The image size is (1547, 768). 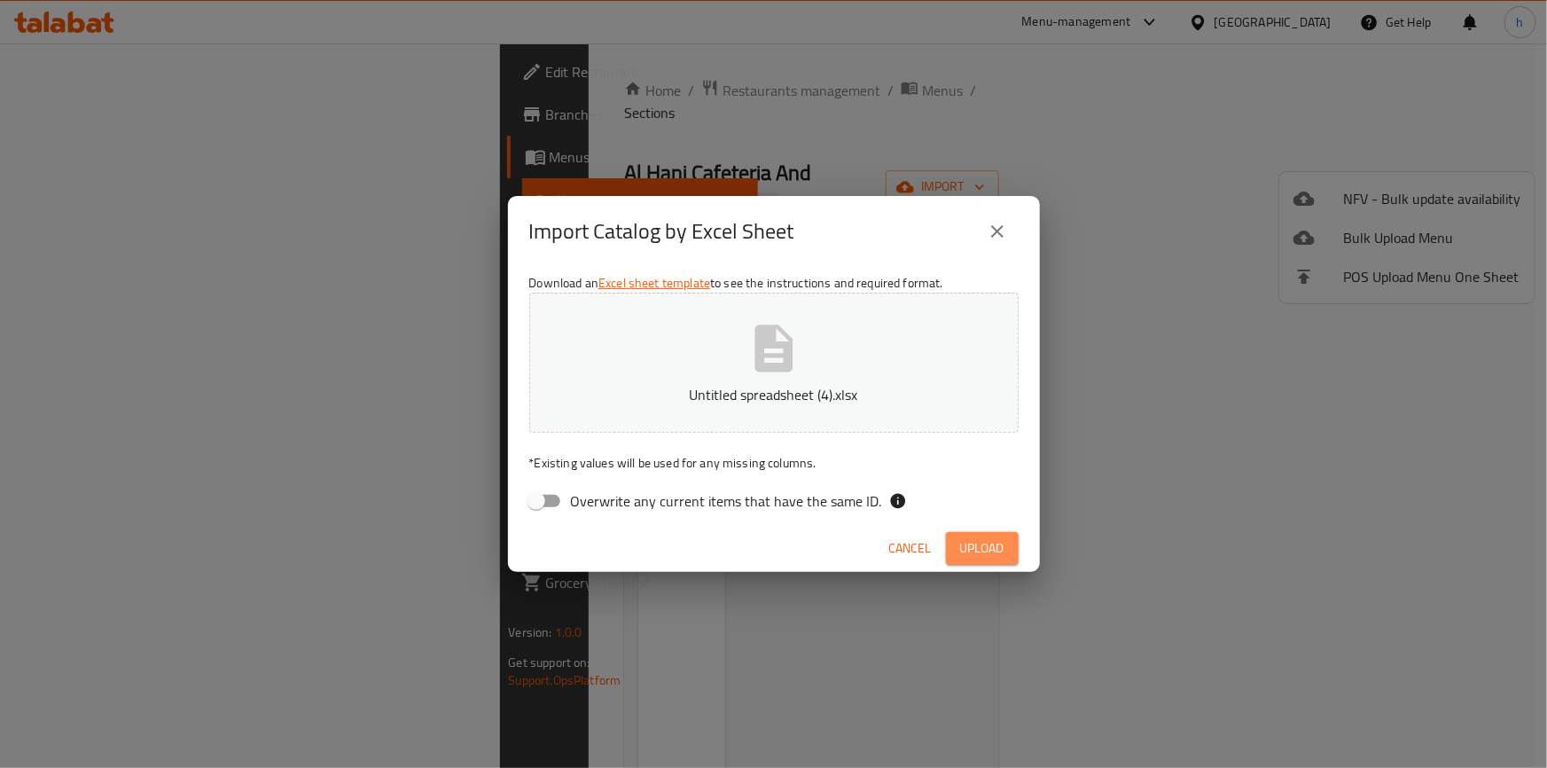 I want to click on button: close, so click(x=997, y=231).